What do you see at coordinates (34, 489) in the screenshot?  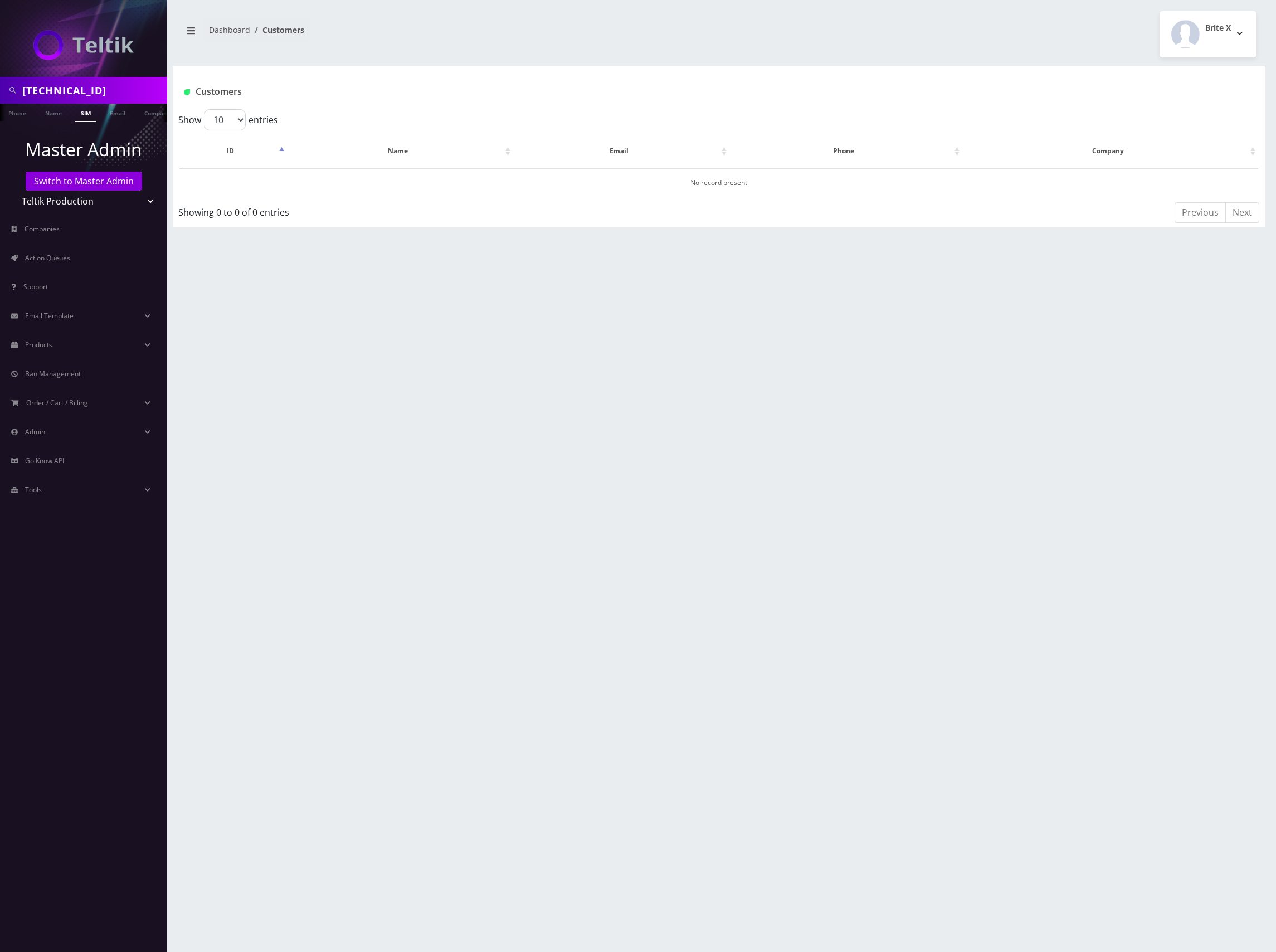 I see `span: Tools` at bounding box center [34, 489].